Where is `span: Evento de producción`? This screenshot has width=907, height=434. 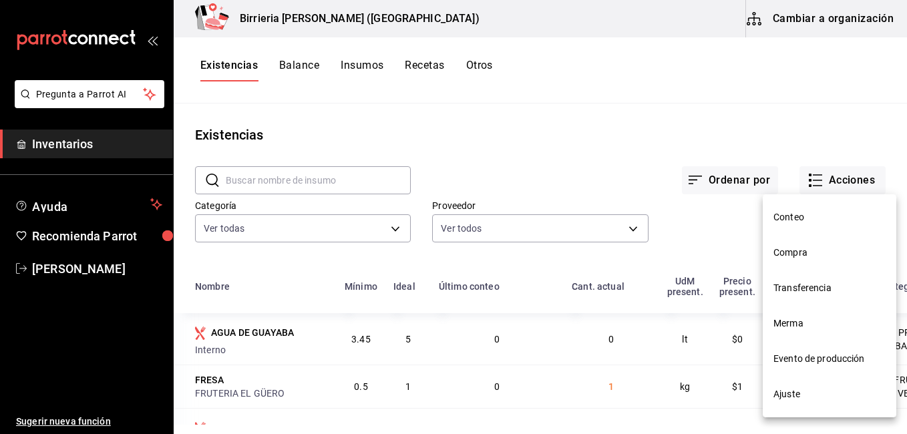 span: Evento de producción is located at coordinates (830, 359).